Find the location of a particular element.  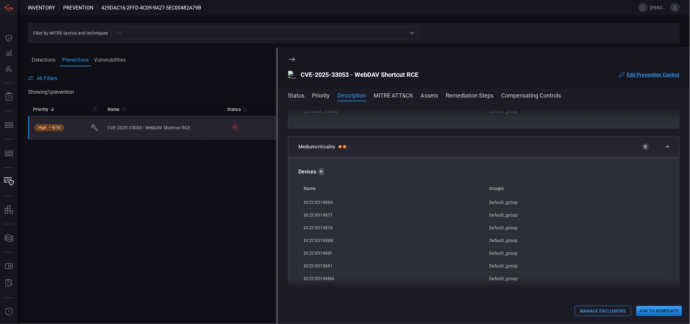

button: Priority is located at coordinates (321, 95).